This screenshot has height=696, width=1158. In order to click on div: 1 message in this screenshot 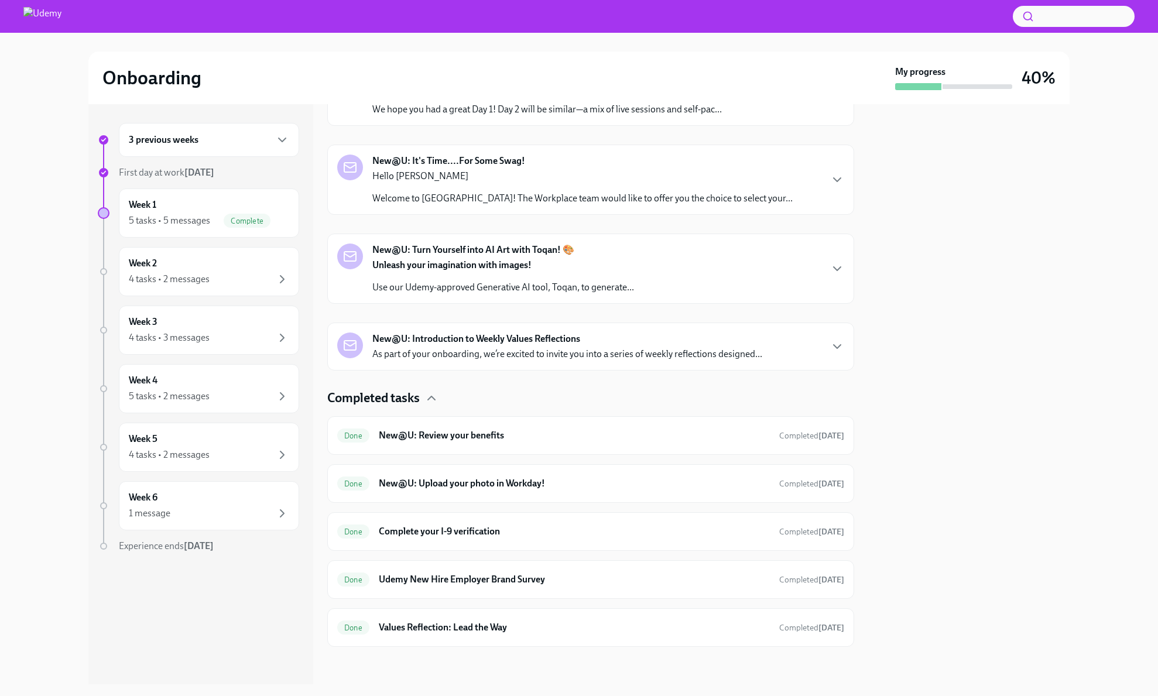, I will do `click(149, 514)`.